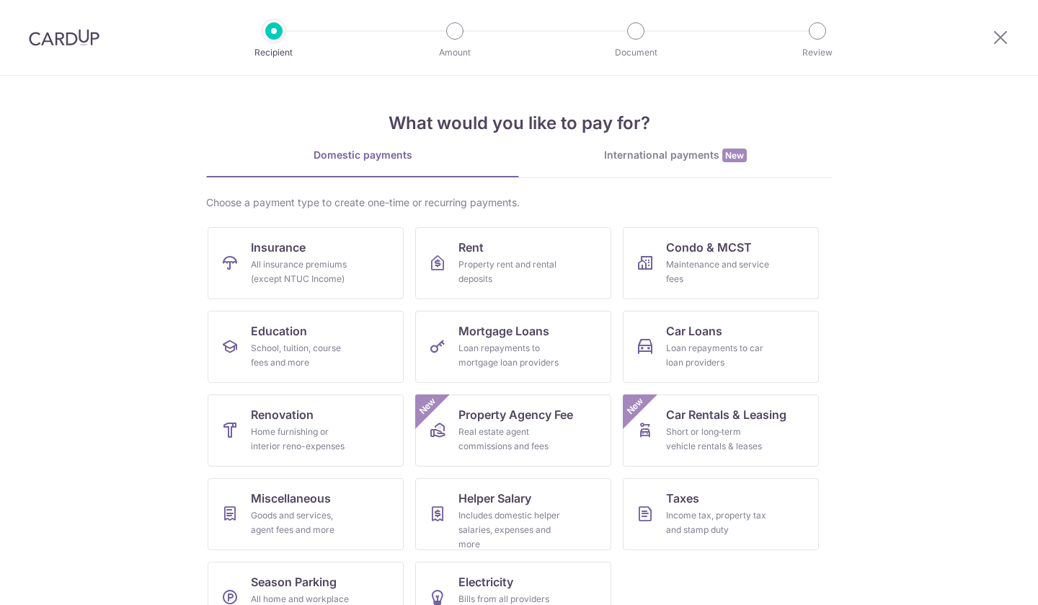 The width and height of the screenshot is (1038, 605). I want to click on span: Property Agency Fee, so click(515, 414).